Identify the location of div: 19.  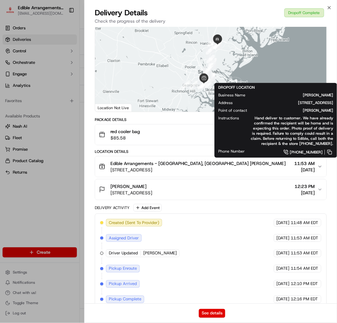
(212, 62).